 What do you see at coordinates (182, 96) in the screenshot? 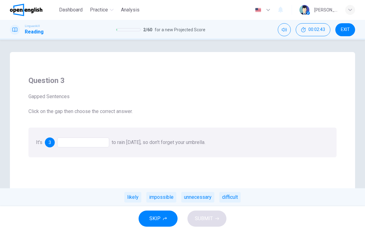
I see `span: Gapped Sentences` at bounding box center [182, 96].